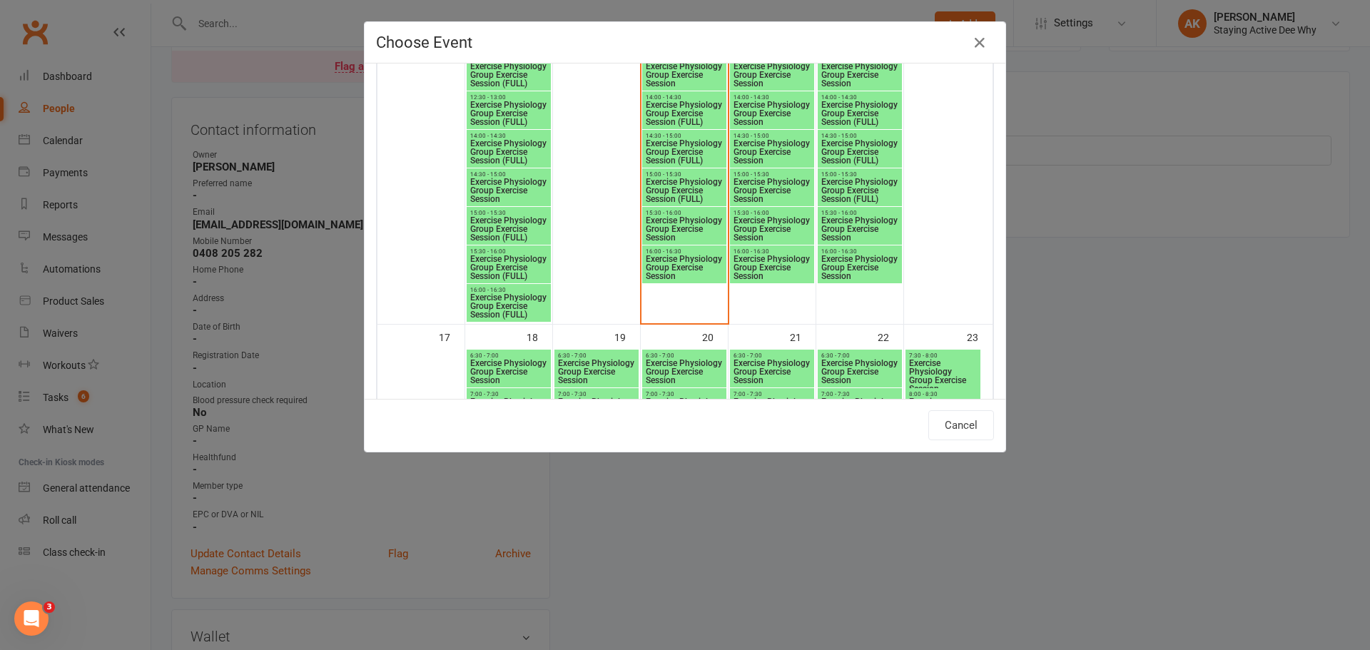 The height and width of the screenshot is (650, 1370). What do you see at coordinates (509, 97) in the screenshot?
I see `span: 12:30 - 13:00` at bounding box center [509, 97].